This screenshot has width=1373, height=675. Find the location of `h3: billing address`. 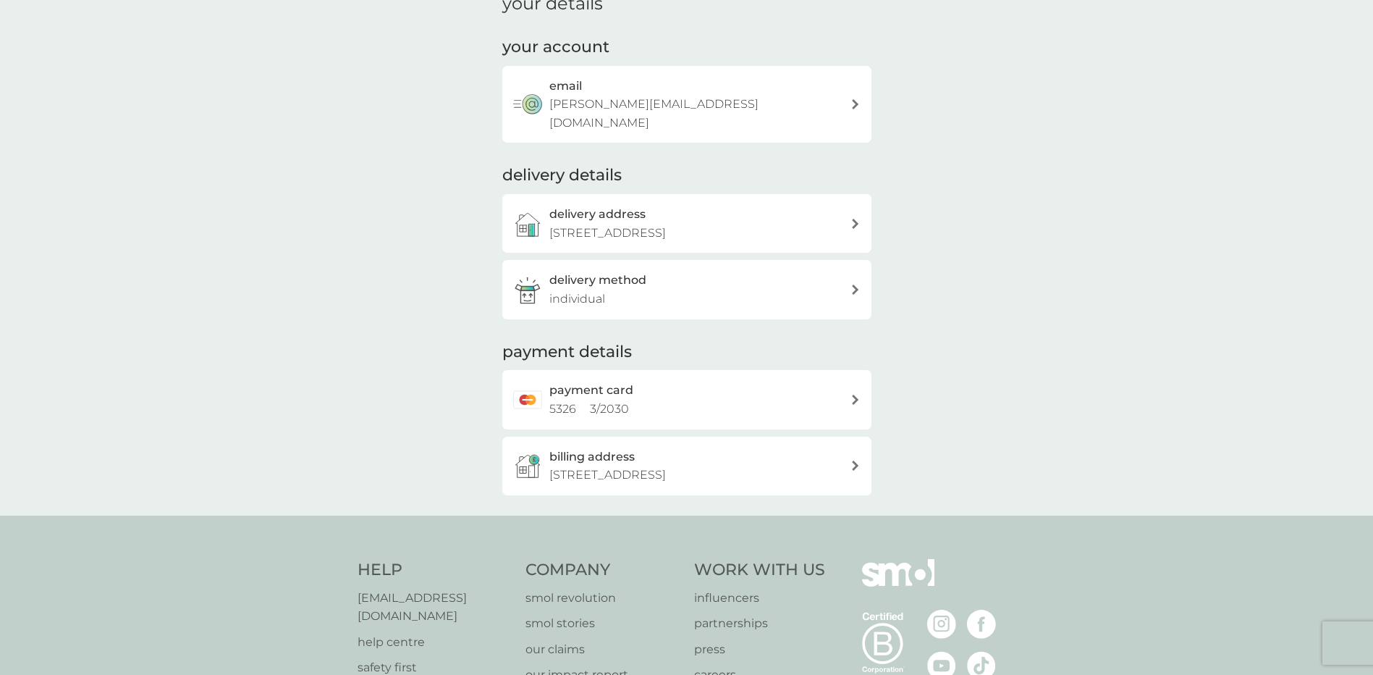

h3: billing address is located at coordinates (592, 457).